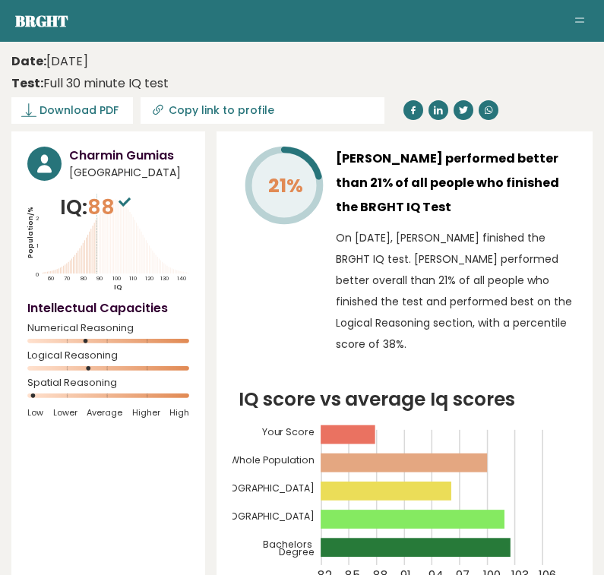 The image size is (604, 575). Describe the element at coordinates (90, 84) in the screenshot. I see `div: Full 30 minute IQ test` at that location.